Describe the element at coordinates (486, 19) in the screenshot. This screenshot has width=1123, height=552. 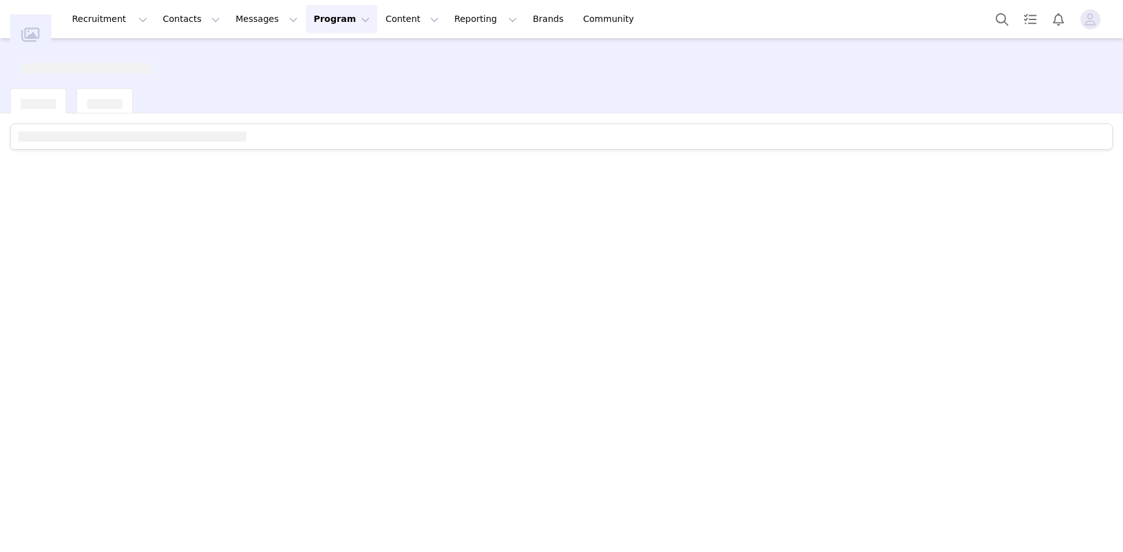
I see `button: Reporting` at that location.